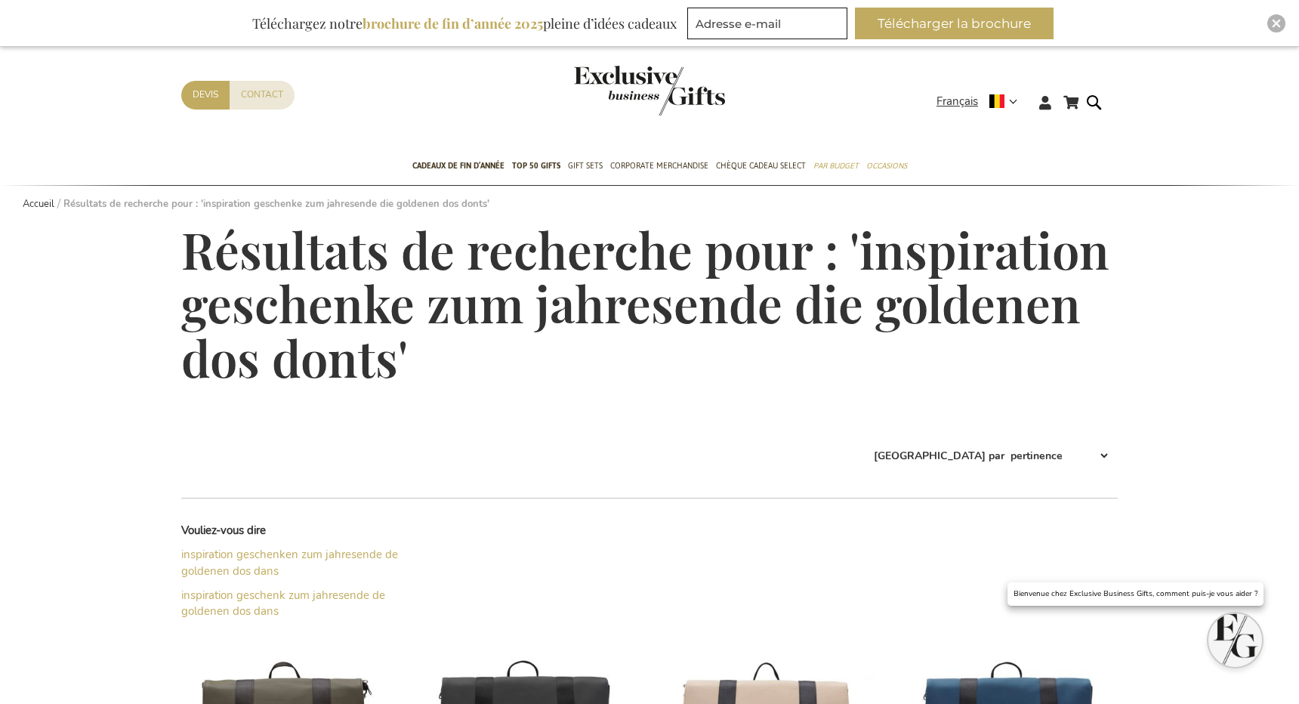 Image resolution: width=1299 pixels, height=704 pixels. What do you see at coordinates (39, 204) in the screenshot?
I see `a: Accueil` at bounding box center [39, 204].